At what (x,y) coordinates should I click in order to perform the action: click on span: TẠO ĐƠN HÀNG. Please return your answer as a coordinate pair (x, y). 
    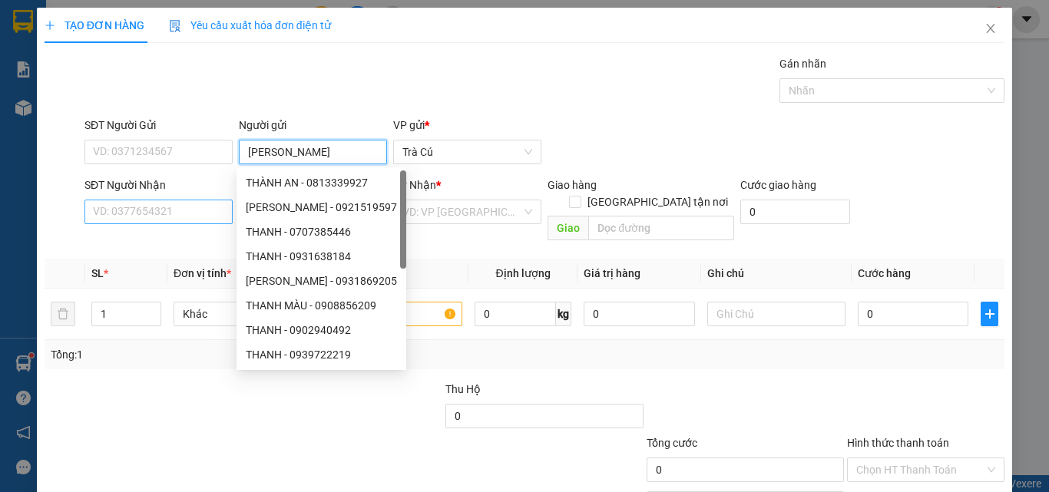
    Looking at the image, I should click on (94, 25).